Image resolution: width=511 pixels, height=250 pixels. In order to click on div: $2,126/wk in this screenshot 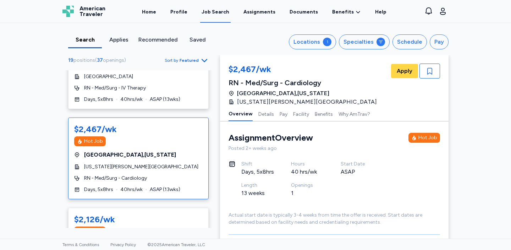, I will do `click(94, 219)`.